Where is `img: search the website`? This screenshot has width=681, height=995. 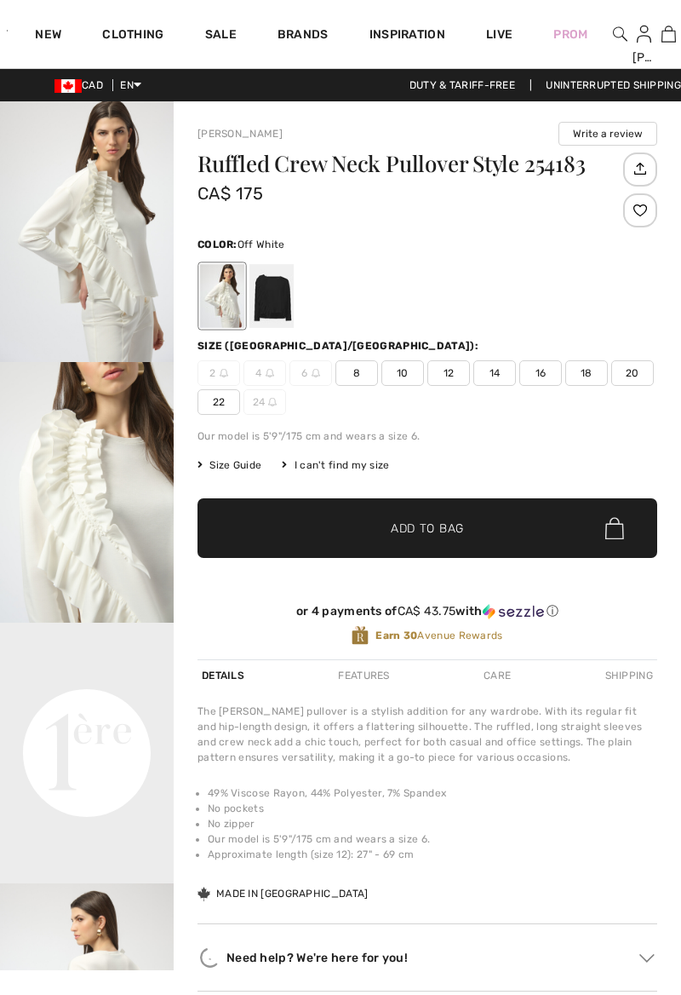 img: search the website is located at coordinates (620, 34).